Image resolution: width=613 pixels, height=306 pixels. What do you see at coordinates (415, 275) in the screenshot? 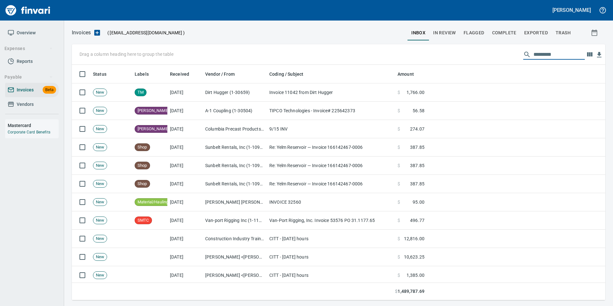
I see `span: 1,385.00` at bounding box center [415, 275].